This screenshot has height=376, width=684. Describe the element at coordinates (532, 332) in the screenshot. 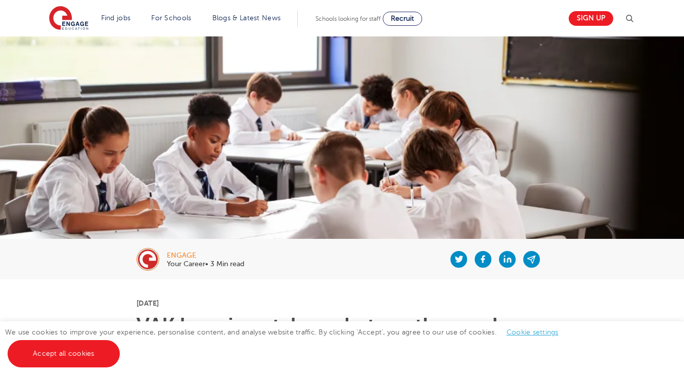

I see `a: Cookie settings` at that location.